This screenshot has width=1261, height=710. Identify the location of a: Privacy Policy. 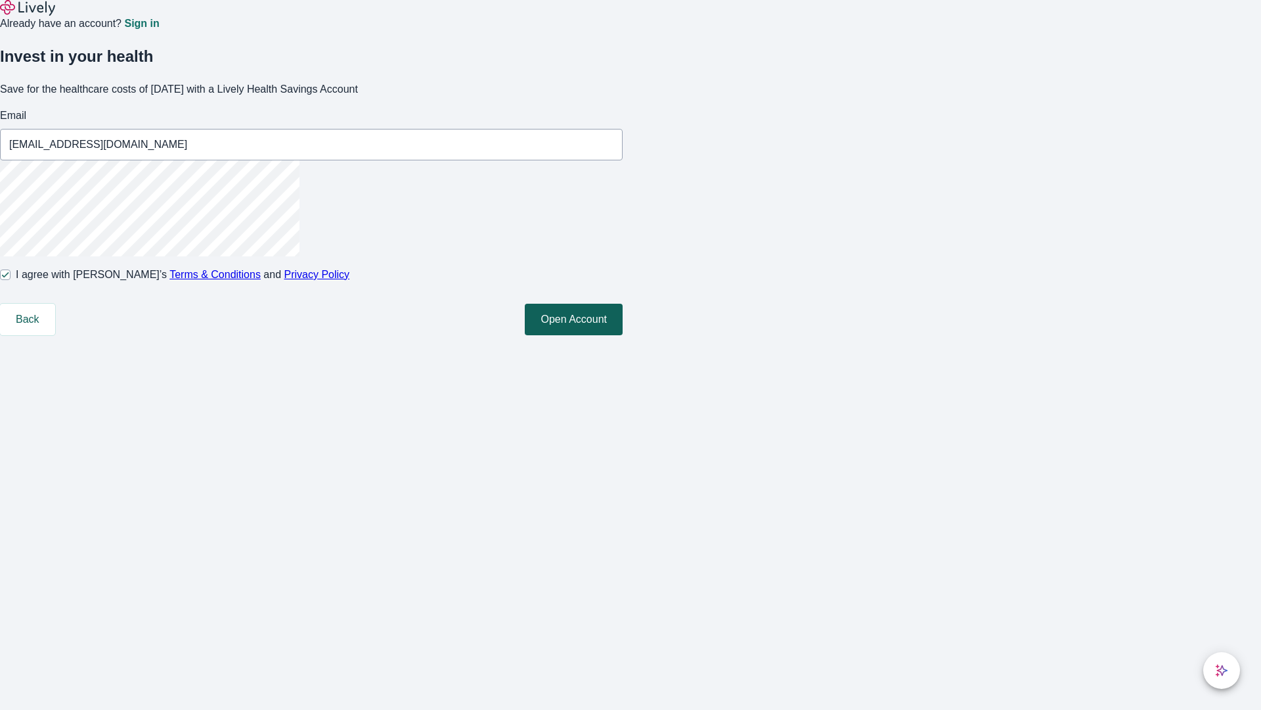
(317, 274).